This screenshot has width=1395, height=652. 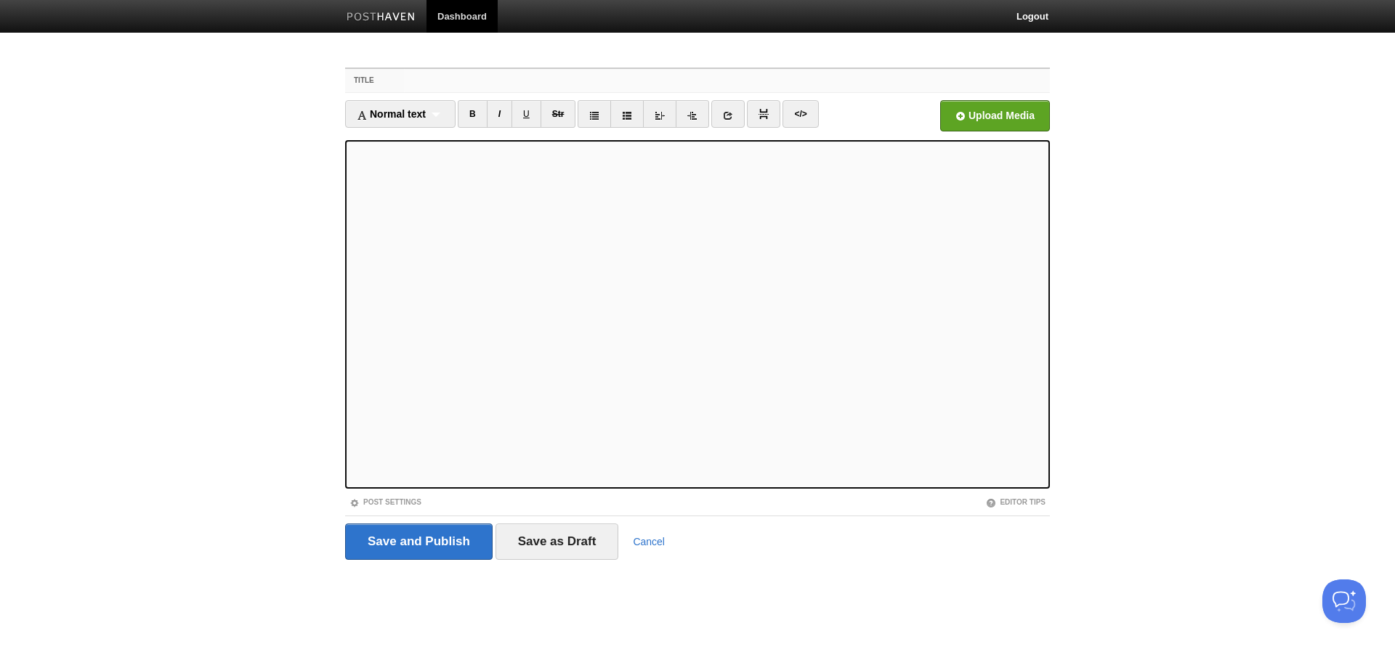 What do you see at coordinates (558, 114) in the screenshot?
I see `a: Str` at bounding box center [558, 114].